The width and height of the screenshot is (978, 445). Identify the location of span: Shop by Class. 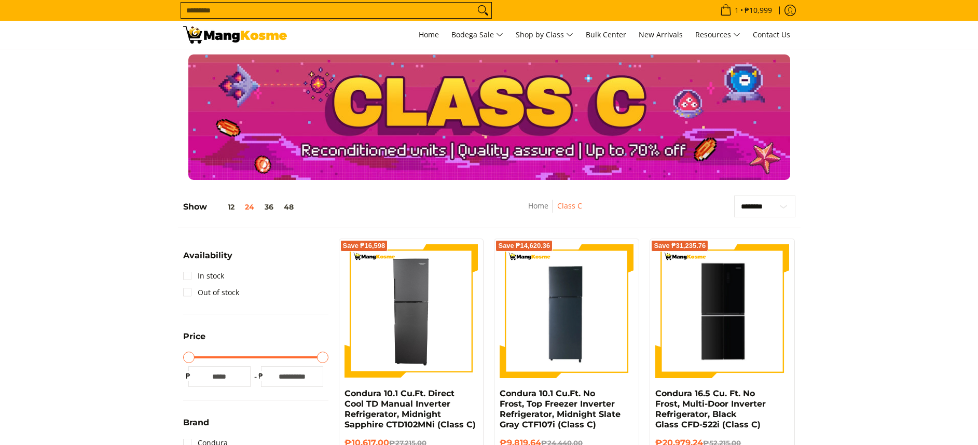
(544, 35).